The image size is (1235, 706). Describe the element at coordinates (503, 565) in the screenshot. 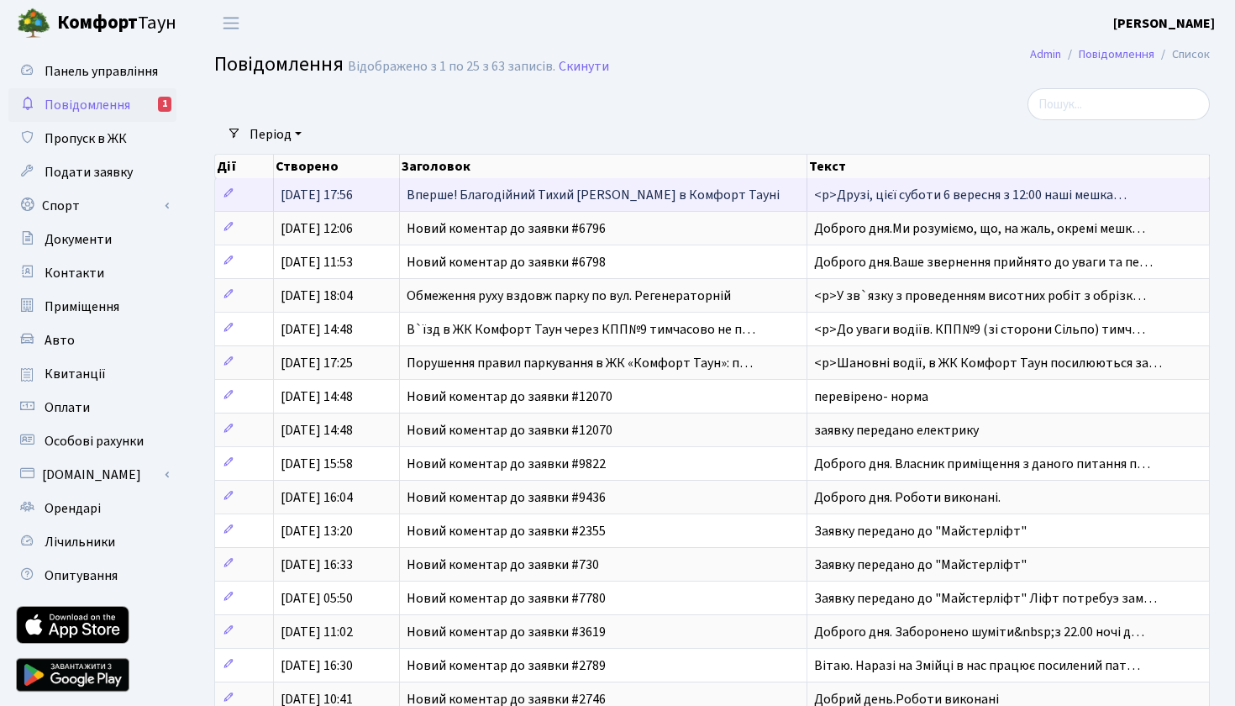

I see `span: Новий коментар до заявки #730` at that location.